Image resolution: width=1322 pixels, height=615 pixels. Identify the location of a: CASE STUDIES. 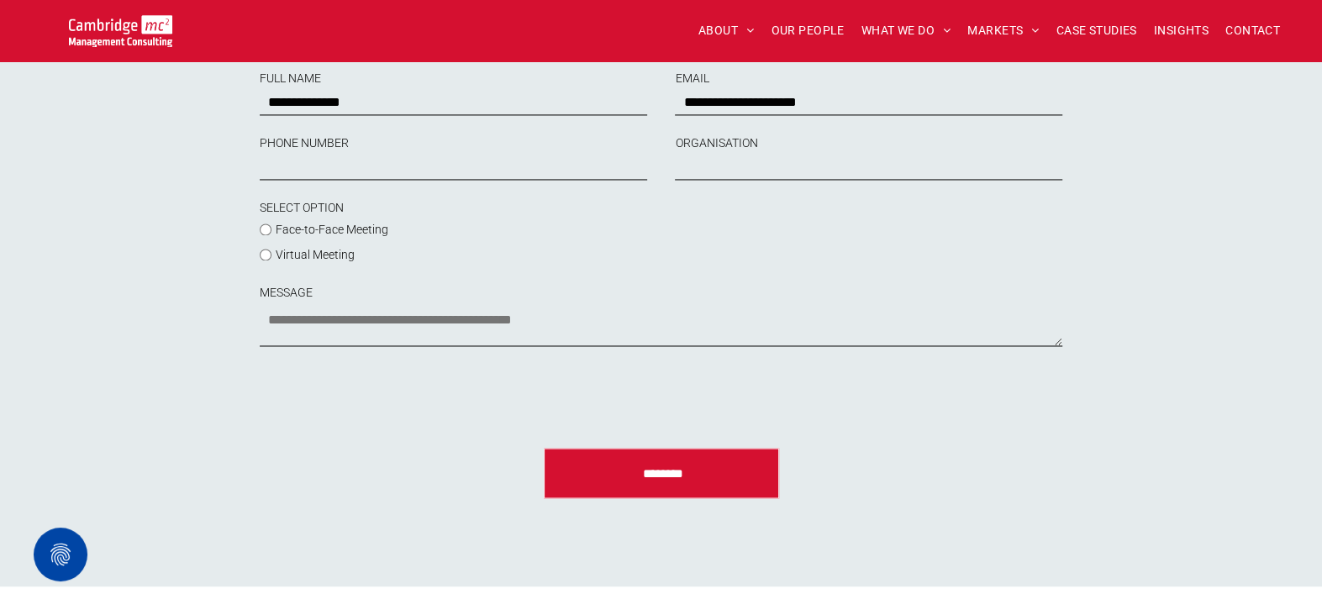
(1097, 30).